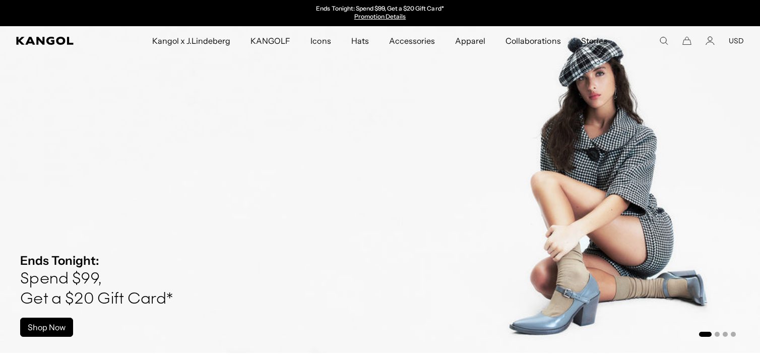 The width and height of the screenshot is (760, 364). I want to click on span: Apparel, so click(470, 41).